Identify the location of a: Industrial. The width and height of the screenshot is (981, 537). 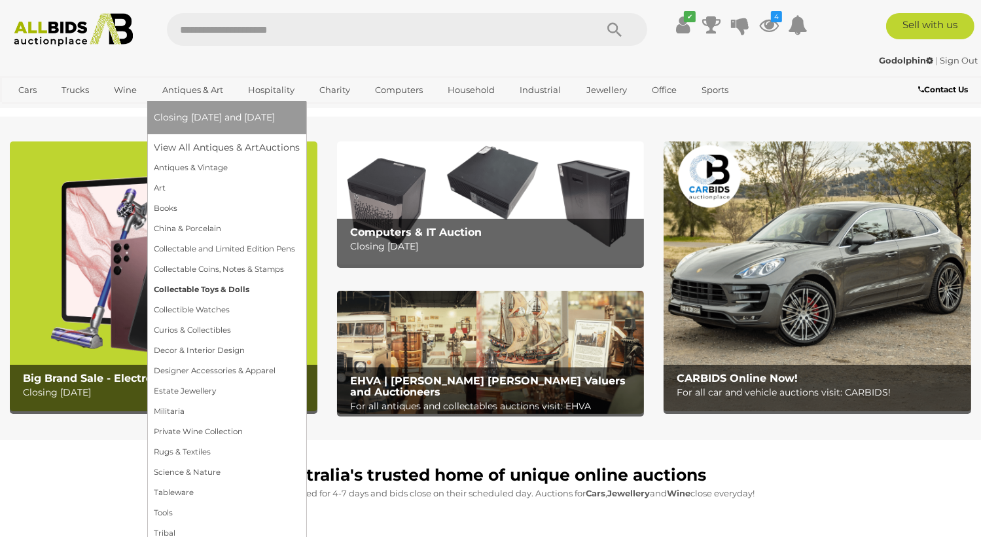
(541, 90).